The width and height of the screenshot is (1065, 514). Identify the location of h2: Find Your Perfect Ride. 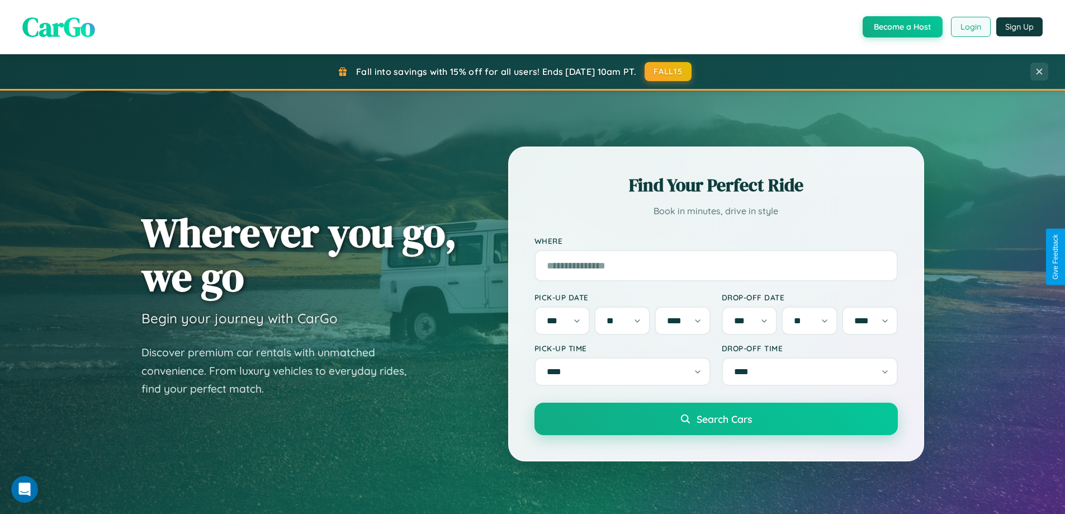
(716, 185).